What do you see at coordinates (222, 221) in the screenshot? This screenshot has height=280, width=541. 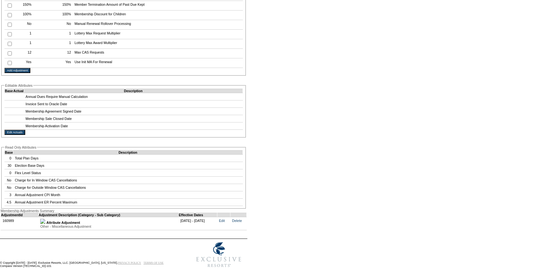 I see `a: Edit` at bounding box center [222, 221].